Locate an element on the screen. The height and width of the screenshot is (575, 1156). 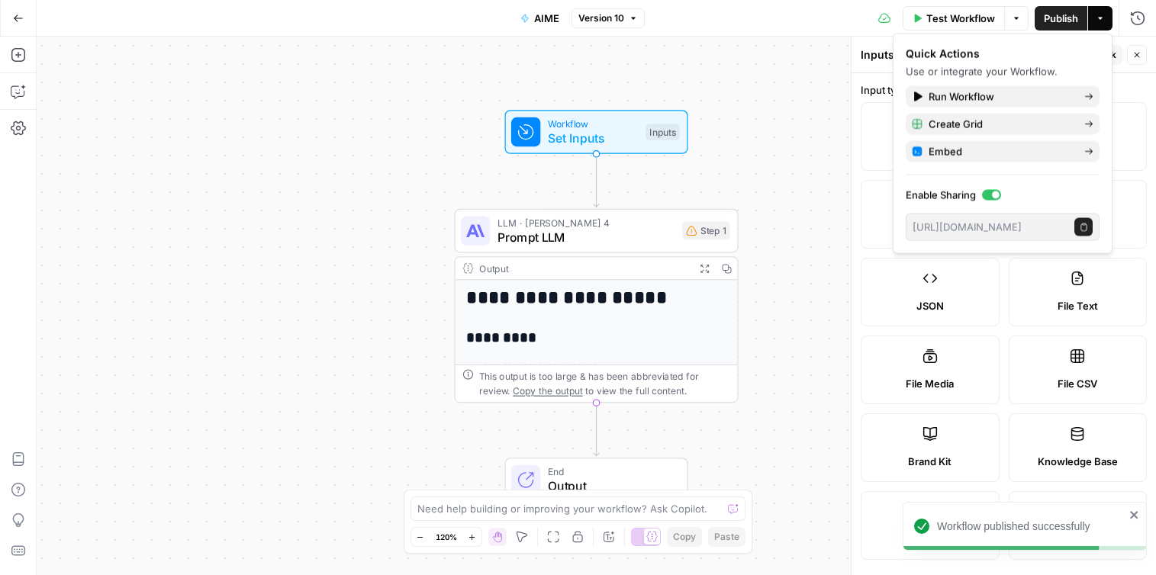
span: Test Workflow is located at coordinates (961, 18).